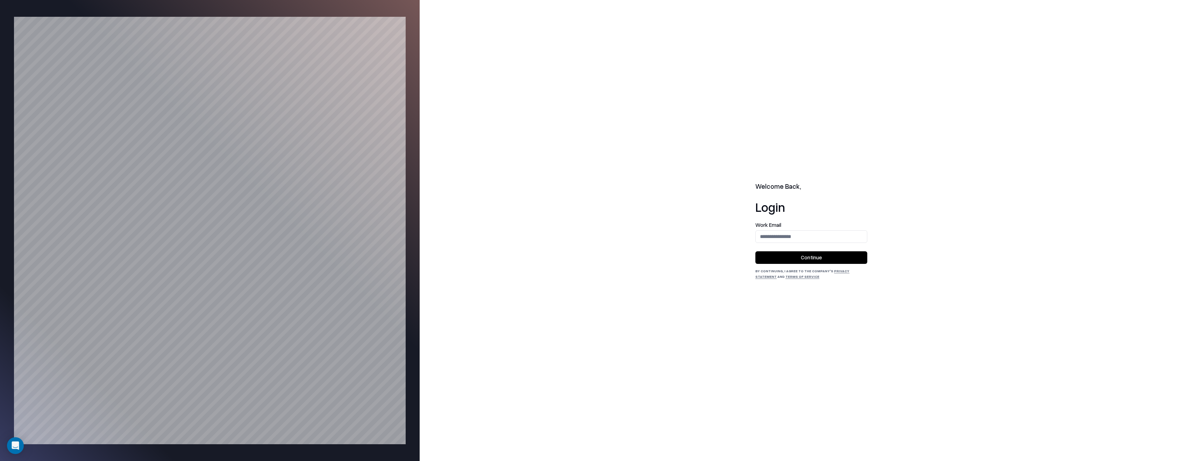 This screenshot has width=1203, height=461. I want to click on div: Open Intercom Messenger, so click(15, 446).